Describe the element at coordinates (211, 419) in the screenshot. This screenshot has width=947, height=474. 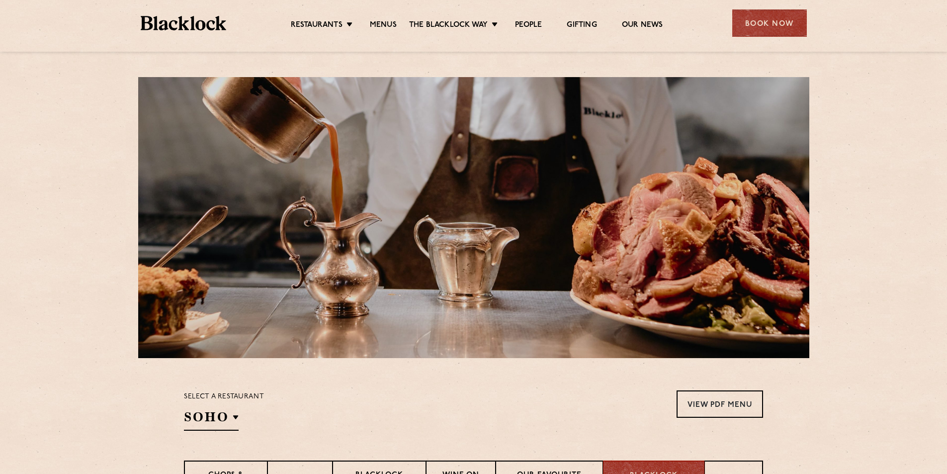
I see `h2: SOHO` at that location.